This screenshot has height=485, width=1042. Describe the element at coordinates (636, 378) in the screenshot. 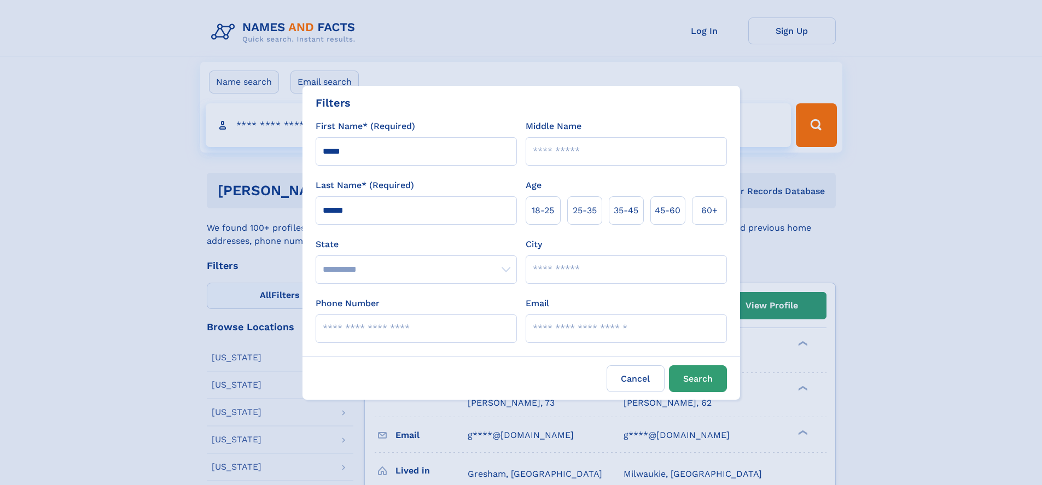

I see `label: Cancel` at that location.